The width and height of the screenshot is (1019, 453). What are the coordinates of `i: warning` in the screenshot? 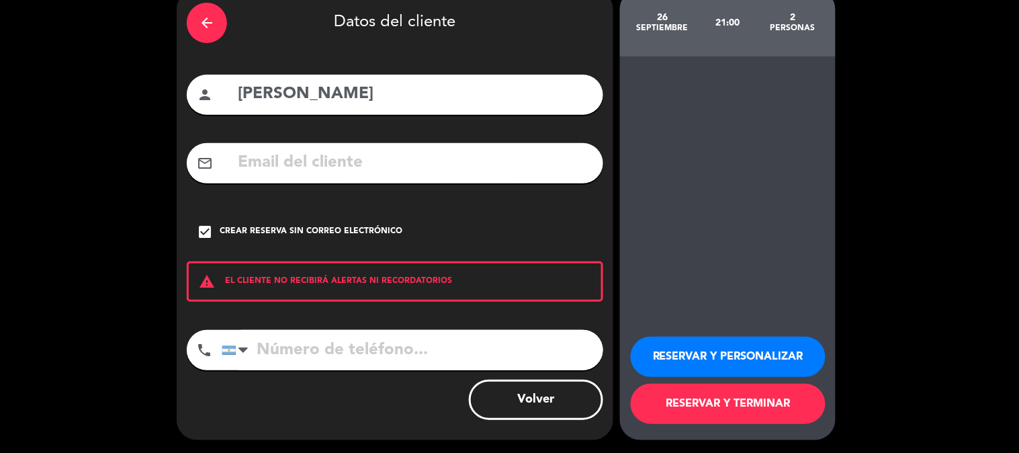 It's located at (207, 281).